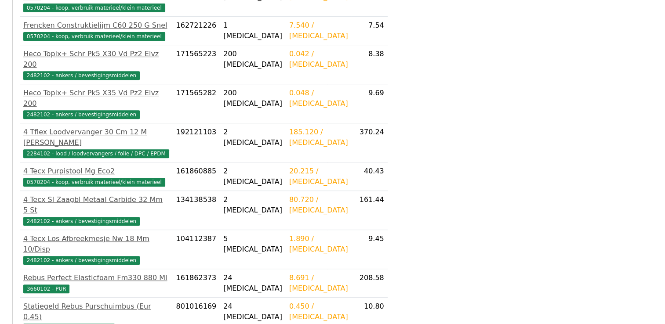 The height and width of the screenshot is (324, 665). I want to click on div: 4 Tecx Sl Zaagbl Metaal Carbide 32 Mm 5 St, so click(96, 205).